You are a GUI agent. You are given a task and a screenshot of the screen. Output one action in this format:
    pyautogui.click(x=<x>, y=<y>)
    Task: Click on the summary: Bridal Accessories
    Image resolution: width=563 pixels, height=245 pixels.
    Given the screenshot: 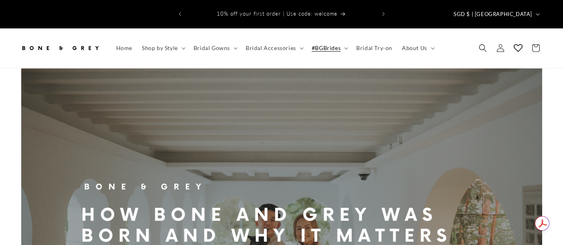 What is the action you would take?
    pyautogui.click(x=274, y=48)
    